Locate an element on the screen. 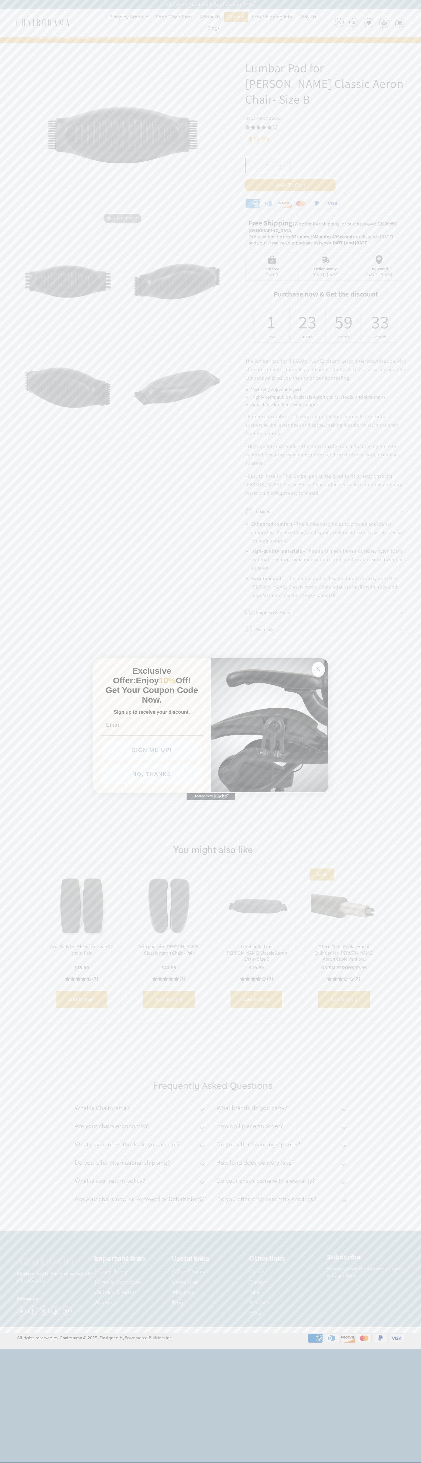 The width and height of the screenshot is (421, 1463). img: 92d77583-a095-41f6-84e7-858462e0427a.jpeg is located at coordinates (269, 725).